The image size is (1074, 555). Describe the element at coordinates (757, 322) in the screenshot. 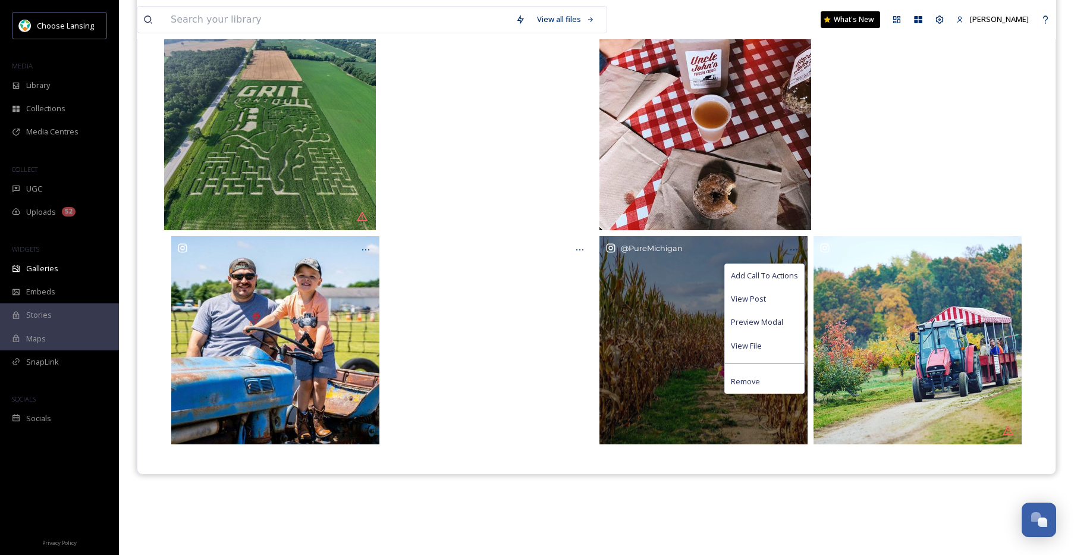

I see `span: Preview Modal` at that location.